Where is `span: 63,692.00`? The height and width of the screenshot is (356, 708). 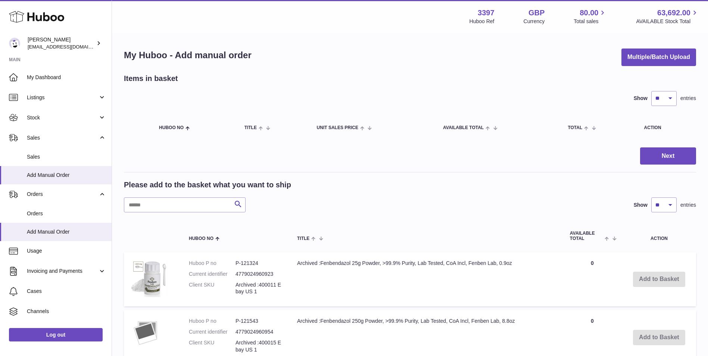 span: 63,692.00 is located at coordinates (673, 13).